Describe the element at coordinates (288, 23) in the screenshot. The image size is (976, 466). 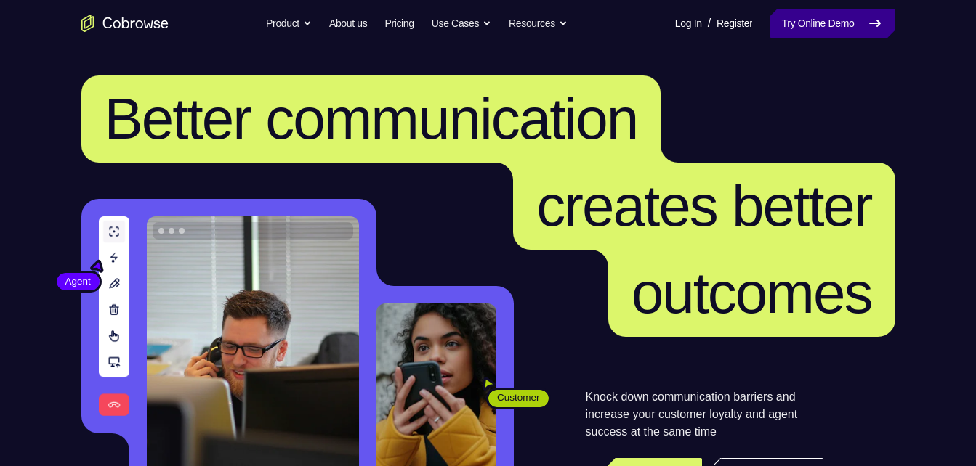
I see `button: Product` at that location.